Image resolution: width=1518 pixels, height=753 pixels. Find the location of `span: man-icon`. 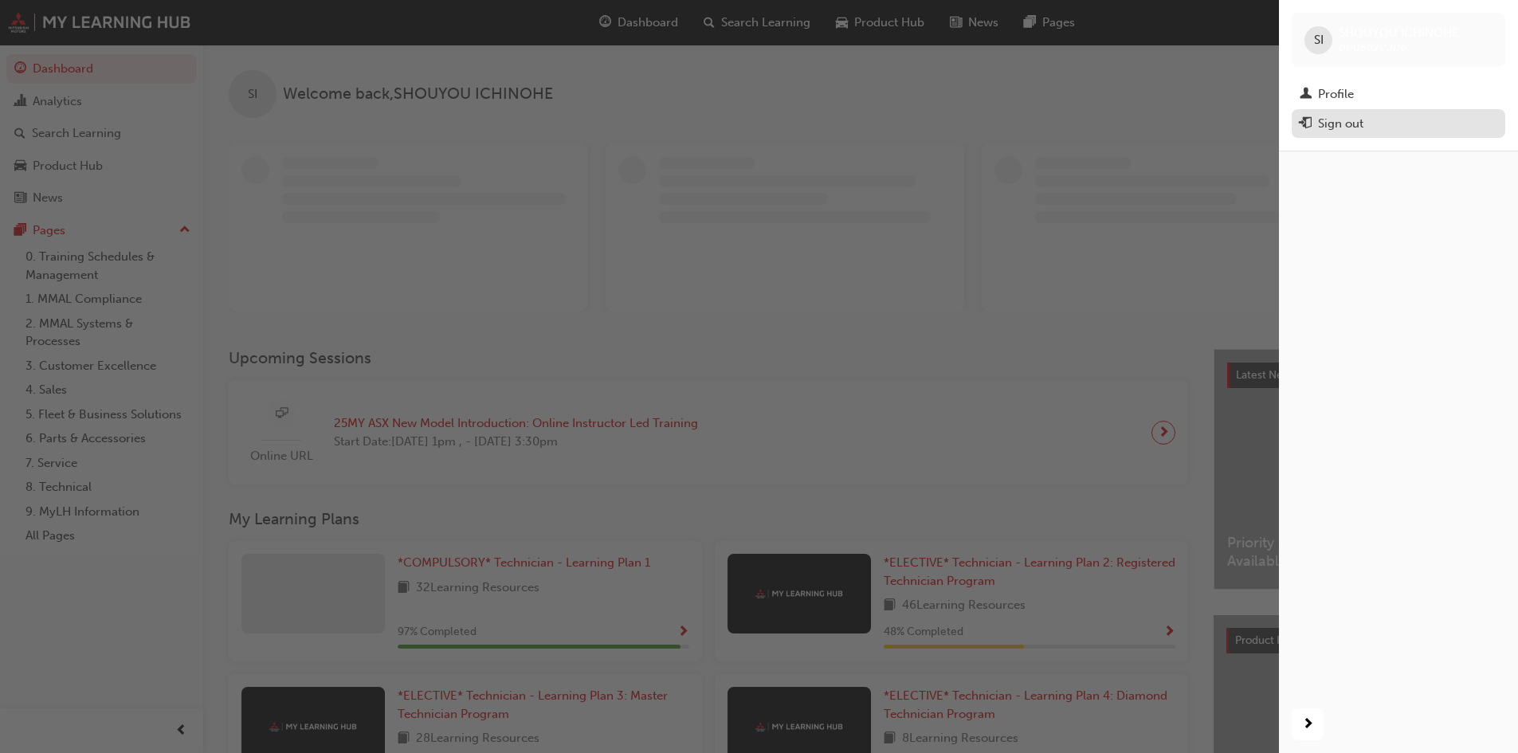

span: man-icon is located at coordinates (1305, 95).